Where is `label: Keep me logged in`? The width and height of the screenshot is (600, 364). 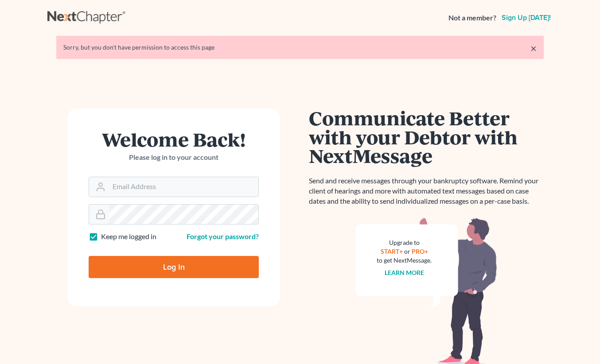
label: Keep me logged in is located at coordinates (128, 237).